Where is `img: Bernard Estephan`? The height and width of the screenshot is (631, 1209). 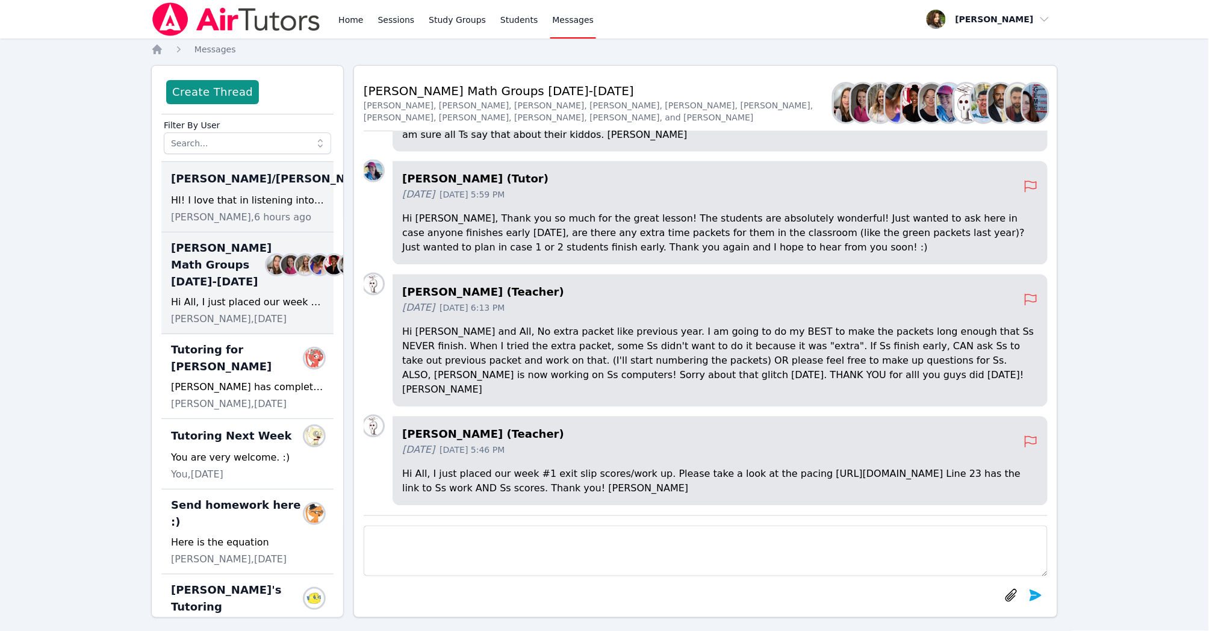 img: Bernard Estephan is located at coordinates (1001, 103).